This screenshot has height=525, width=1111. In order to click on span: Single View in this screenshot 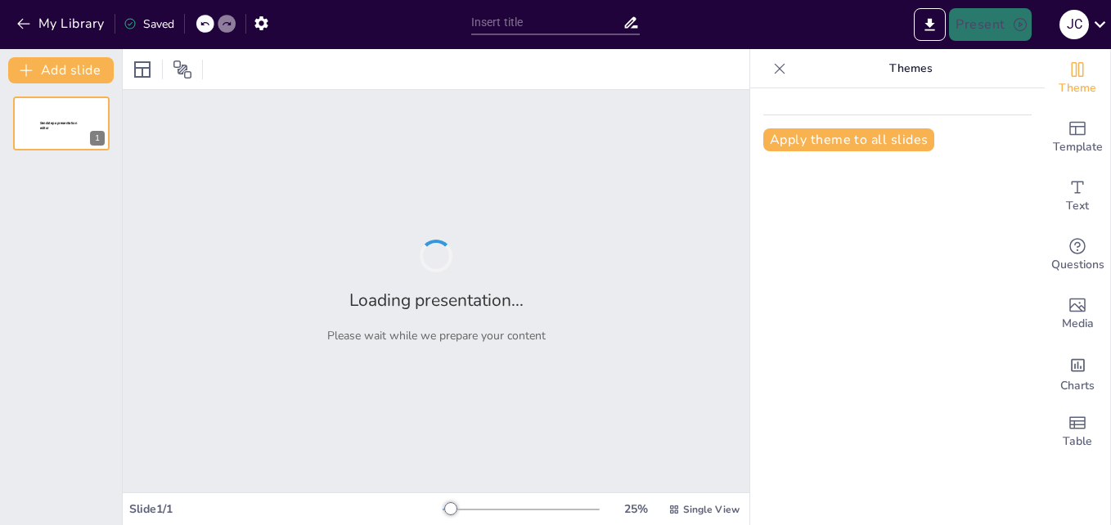, I will do `click(711, 510)`.